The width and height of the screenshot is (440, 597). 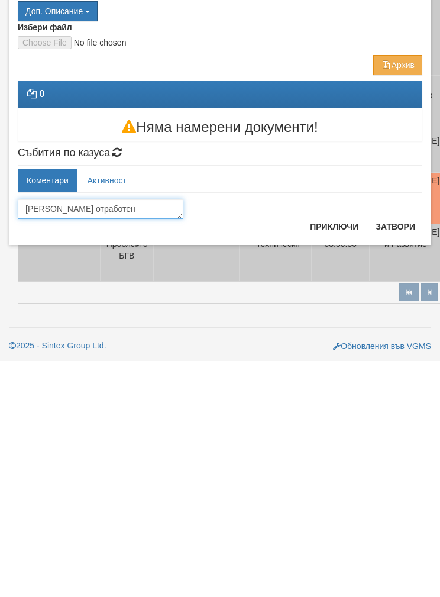 What do you see at coordinates (220, 389) in the screenshot?
I see `h4: Събития по казуса` at bounding box center [220, 389].